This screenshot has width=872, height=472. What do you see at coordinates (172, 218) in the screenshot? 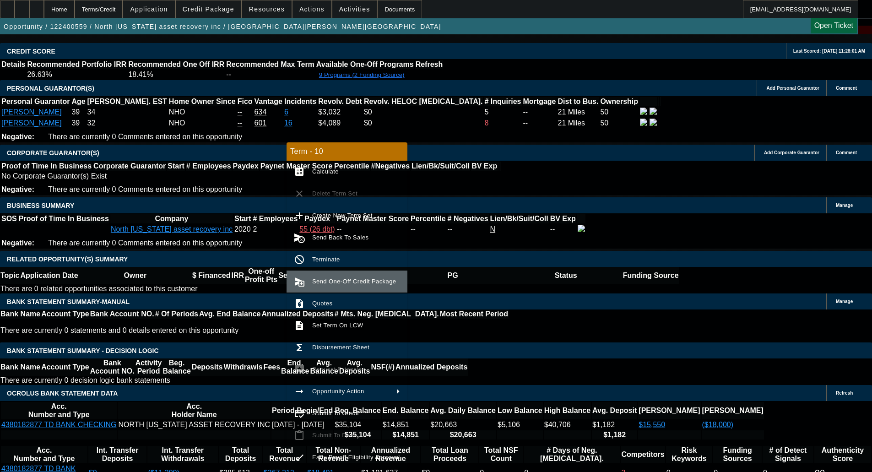
I see `b: Company` at bounding box center [172, 218].